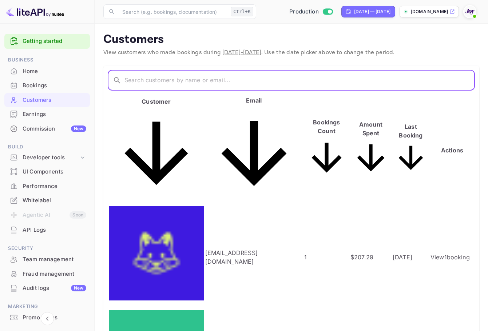 The width and height of the screenshot is (488, 331). I want to click on a: Earnings, so click(47, 114).